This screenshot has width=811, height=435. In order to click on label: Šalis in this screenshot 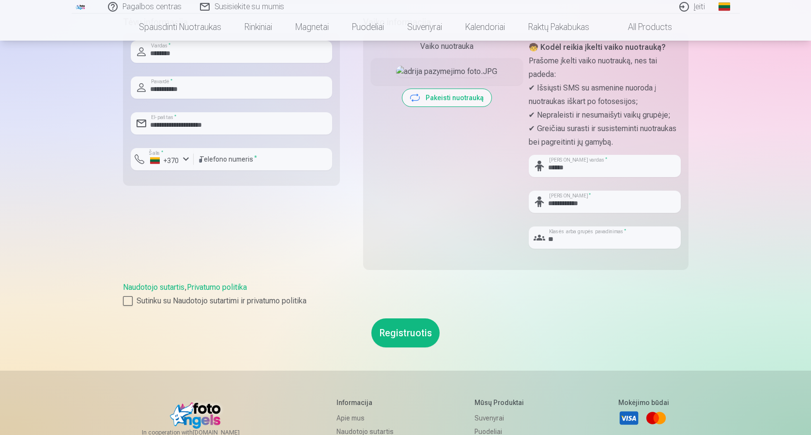, I will do `click(156, 153)`.